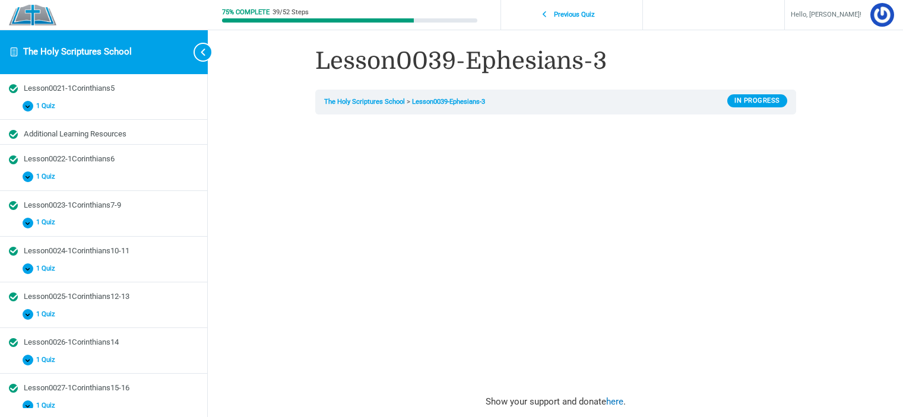 The image size is (903, 417). I want to click on a: Completed Lesson0022-1Corinthians6, so click(103, 159).